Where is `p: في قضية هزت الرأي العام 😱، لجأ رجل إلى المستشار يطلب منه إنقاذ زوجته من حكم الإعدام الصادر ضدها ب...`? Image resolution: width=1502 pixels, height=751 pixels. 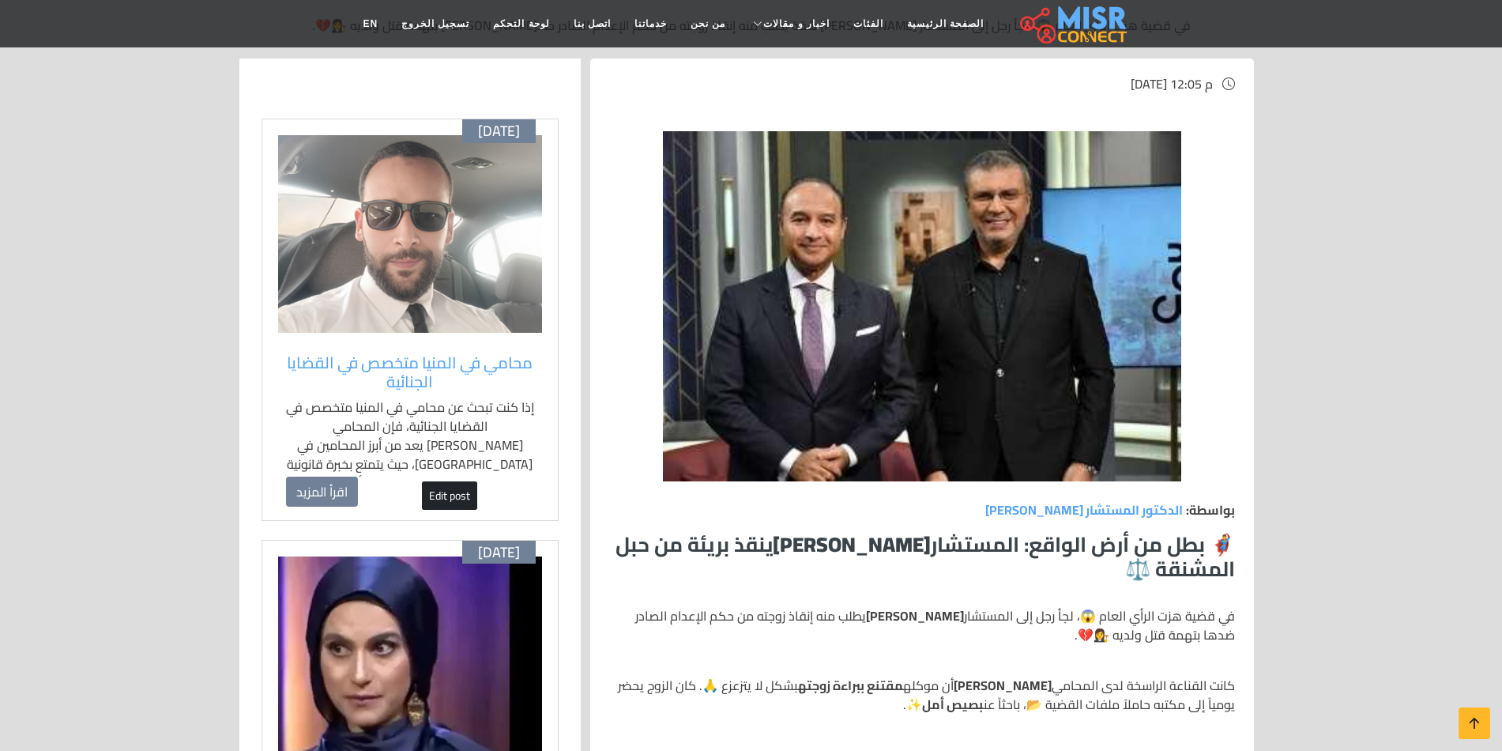 p: في قضية هزت الرأي العام 😱، لجأ رجل إلى المستشار يطلب منه إنقاذ زوجته من حكم الإعدام الصادر ضدها ب... is located at coordinates (922, 625).